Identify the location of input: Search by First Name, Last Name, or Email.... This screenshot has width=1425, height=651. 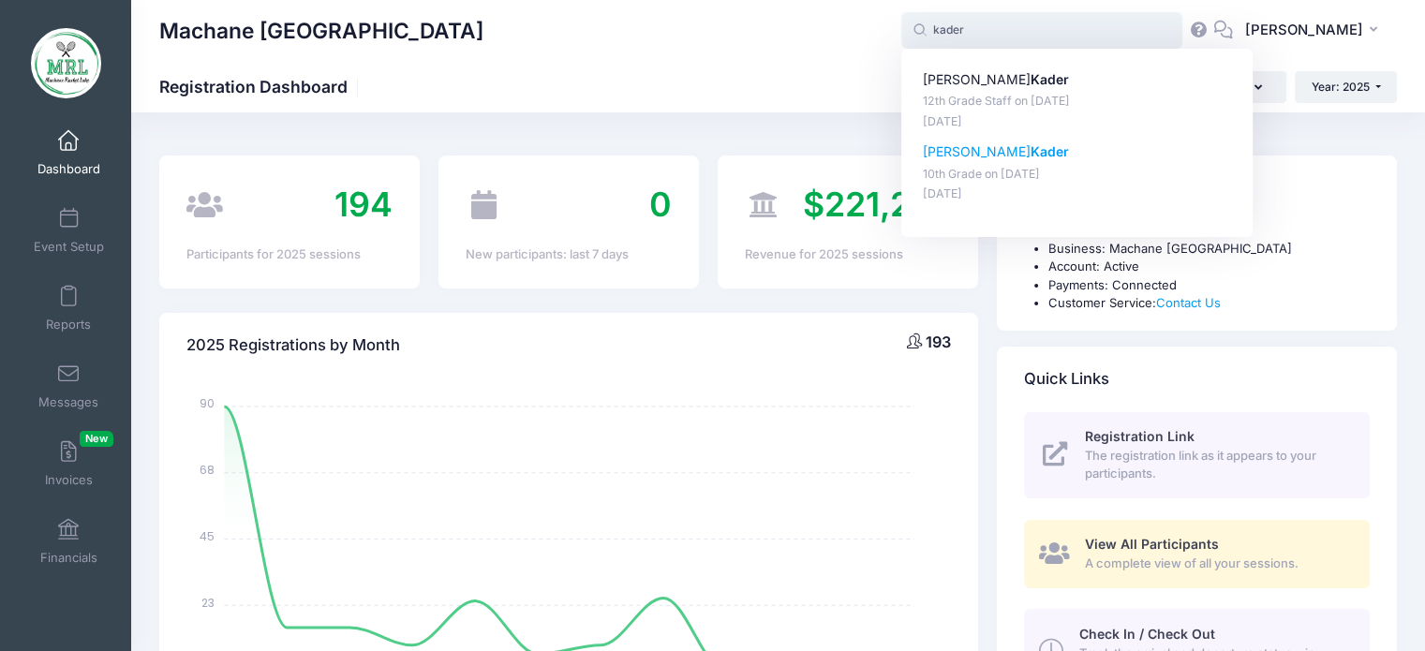
(1042, 31).